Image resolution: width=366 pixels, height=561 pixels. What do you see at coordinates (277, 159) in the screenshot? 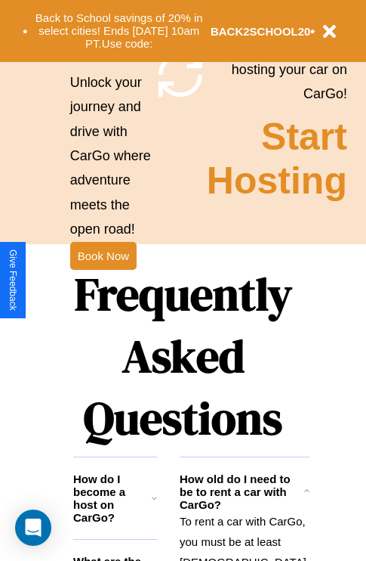
I see `h2: Start Hosting` at bounding box center [277, 159].